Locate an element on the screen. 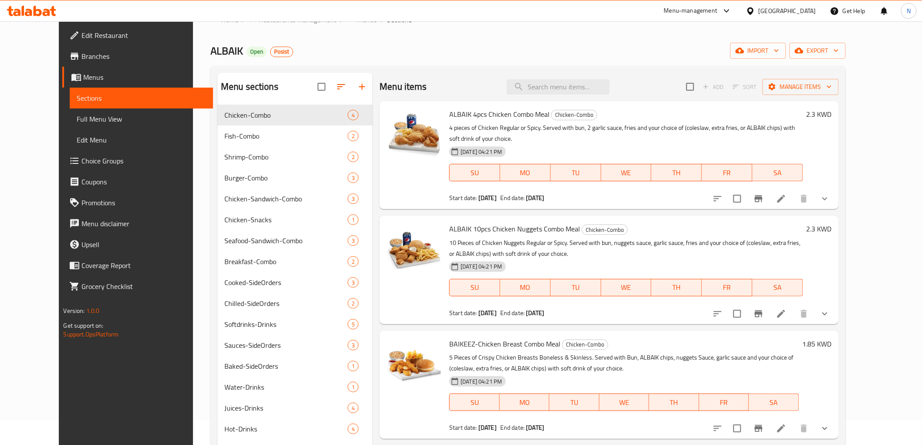 The image size is (922, 445). div: Chicken-Combo4 is located at coordinates (295, 115).